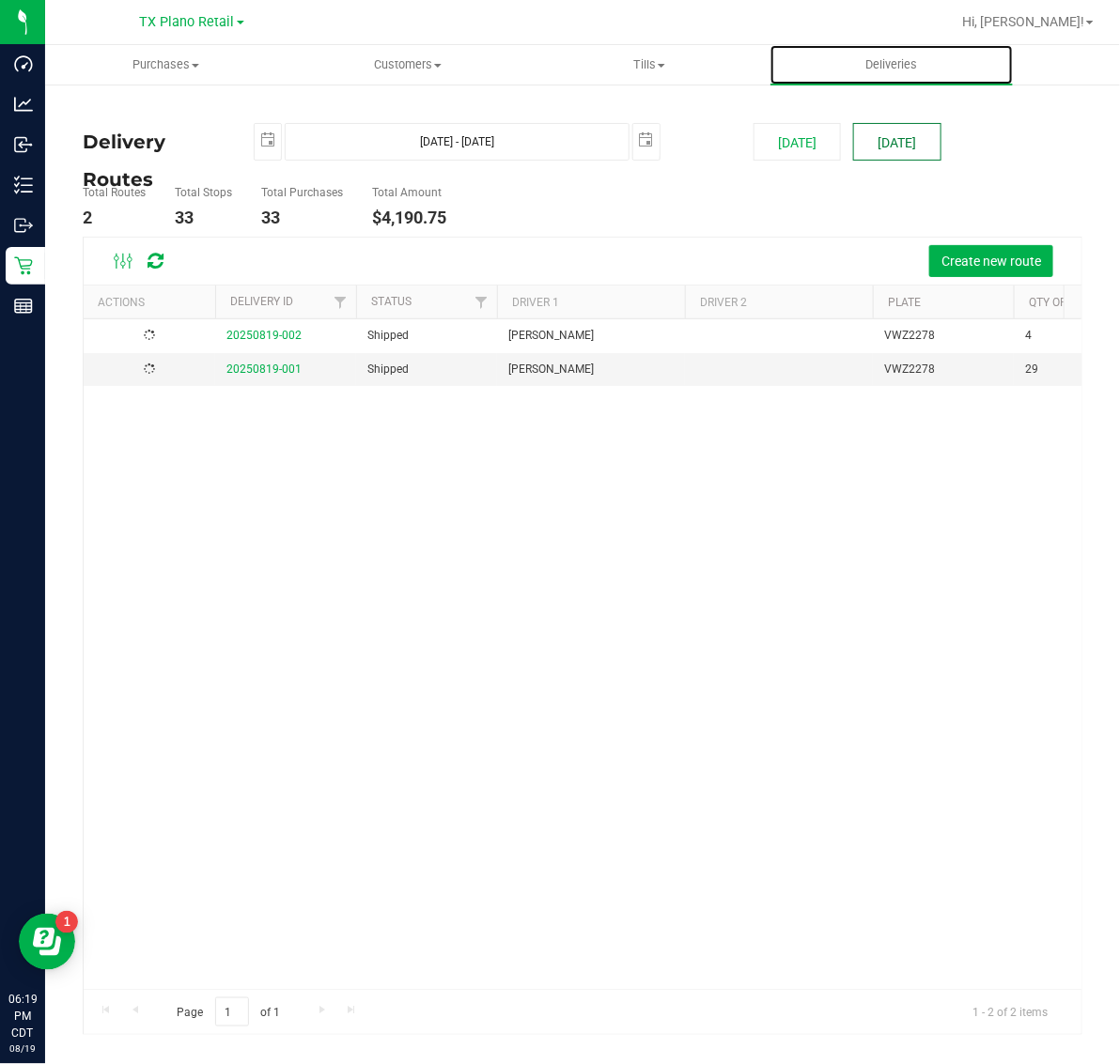 The width and height of the screenshot is (1120, 1064). I want to click on a: Customers, so click(407, 65).